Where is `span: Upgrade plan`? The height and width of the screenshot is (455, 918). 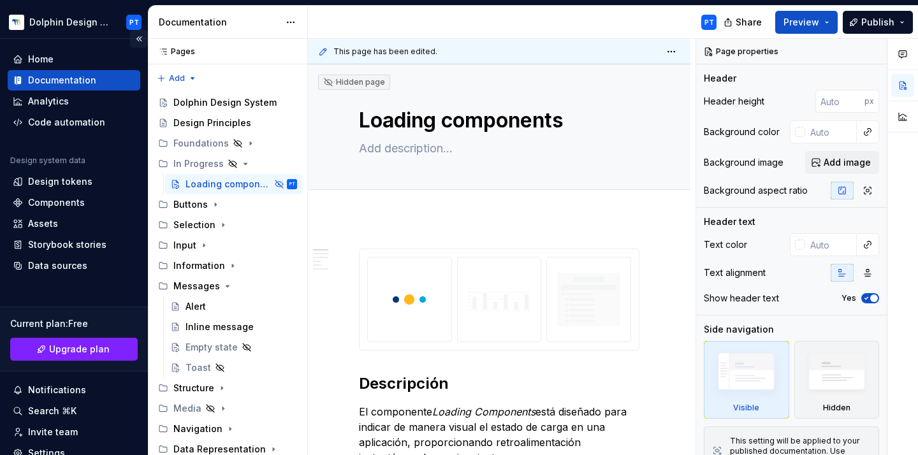
span: Upgrade plan is located at coordinates (79, 349).